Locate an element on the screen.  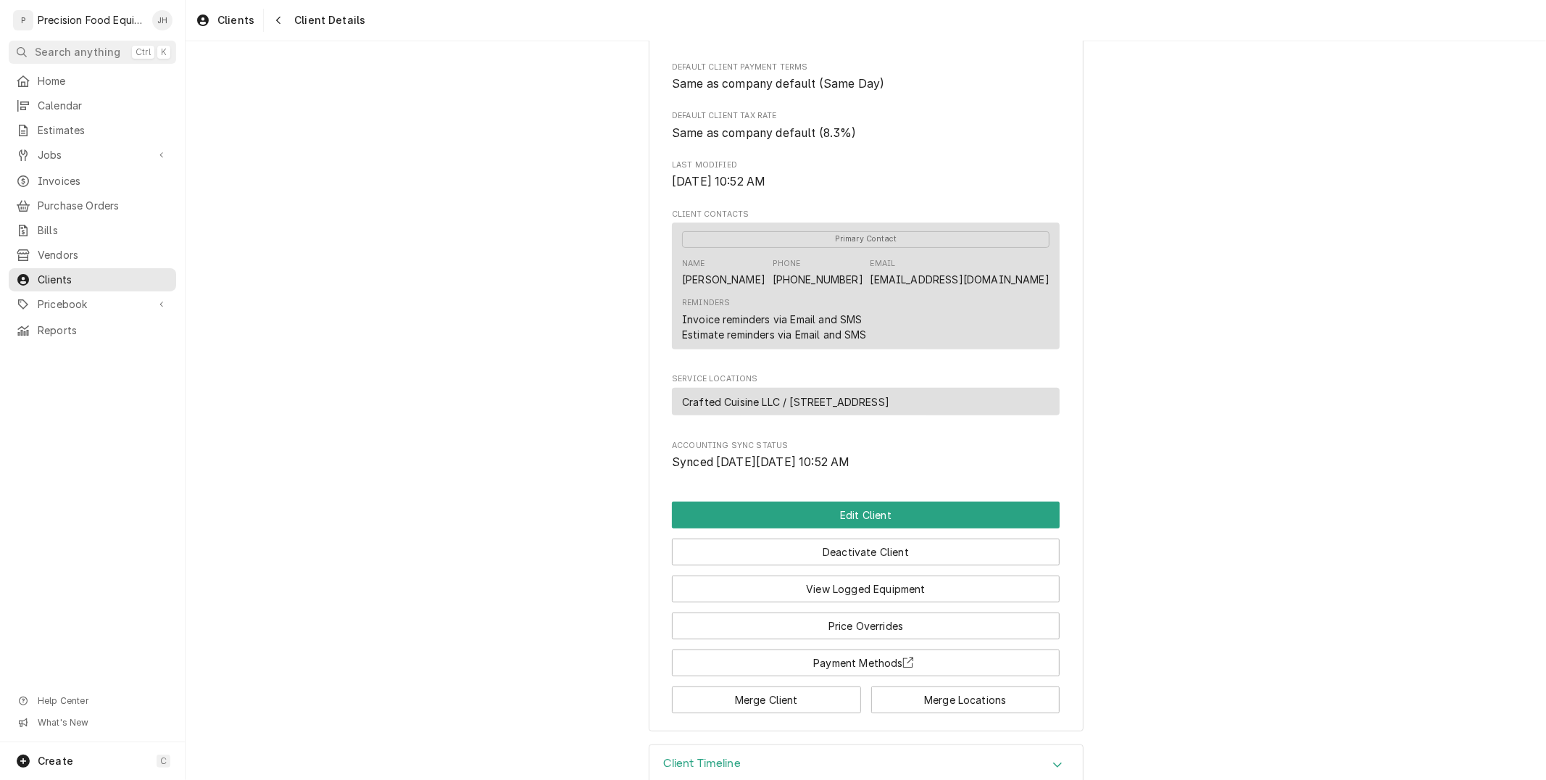
span: Service Locations is located at coordinates (865, 379).